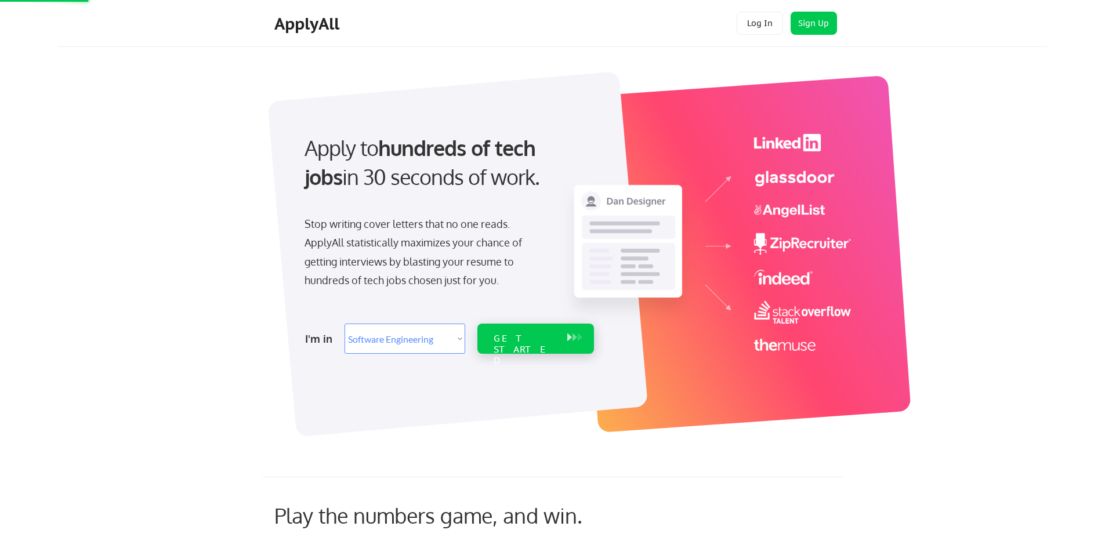 This screenshot has height=548, width=1105. What do you see at coordinates (309, 24) in the screenshot?
I see `div: ApplyAll` at bounding box center [309, 24].